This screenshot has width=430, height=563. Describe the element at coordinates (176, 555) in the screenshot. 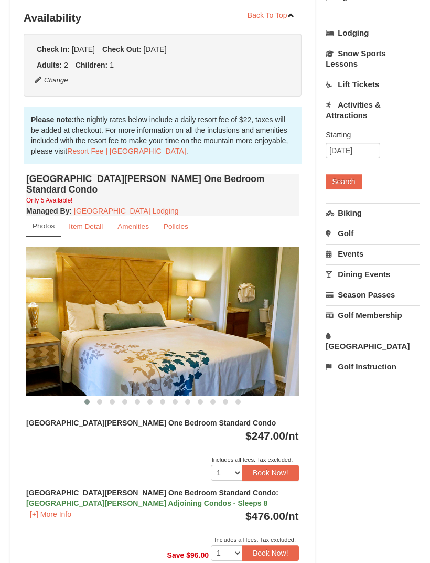

I see `span: Save` at that location.